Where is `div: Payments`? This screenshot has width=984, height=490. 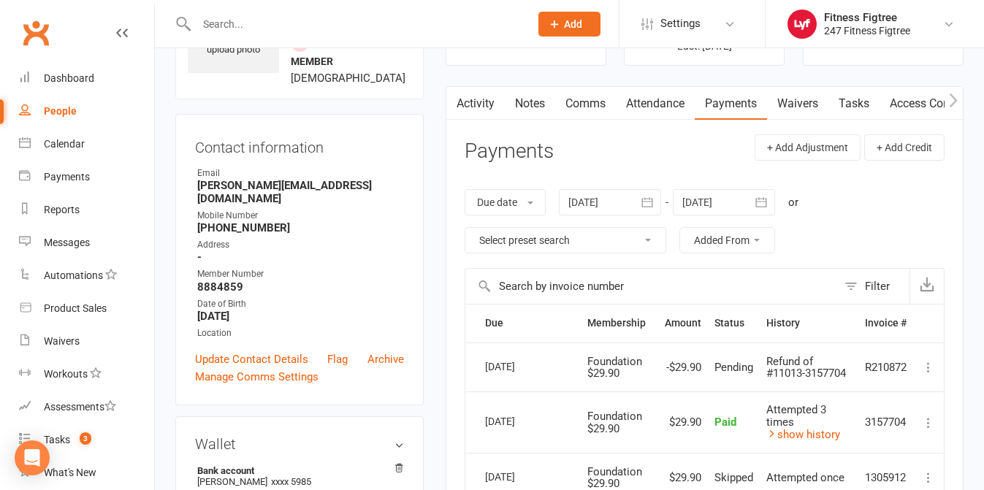
div: Payments is located at coordinates (66, 177).